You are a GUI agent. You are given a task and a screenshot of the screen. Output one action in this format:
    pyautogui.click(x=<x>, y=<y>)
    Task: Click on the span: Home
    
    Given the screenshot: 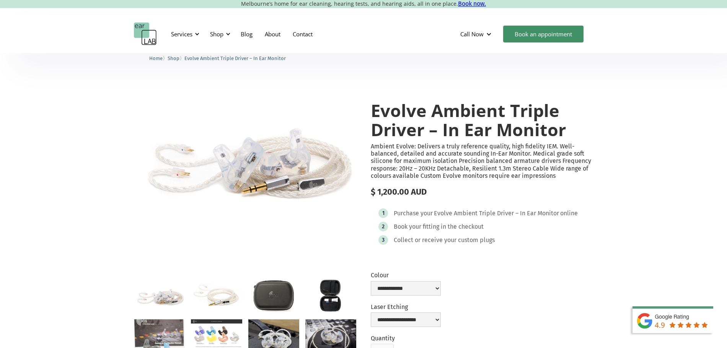 What is the action you would take?
    pyautogui.click(x=156, y=58)
    